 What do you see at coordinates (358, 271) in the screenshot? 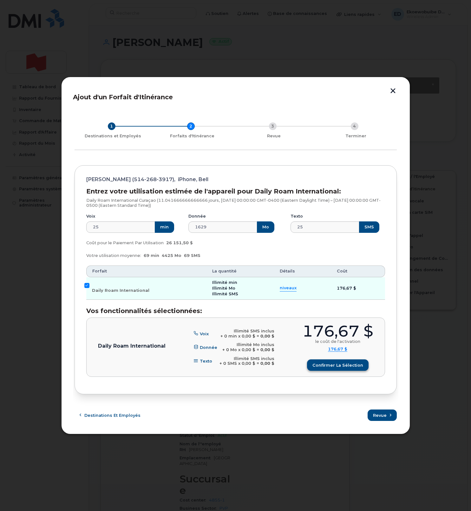
I see `th: Coût` at bounding box center [358, 271].